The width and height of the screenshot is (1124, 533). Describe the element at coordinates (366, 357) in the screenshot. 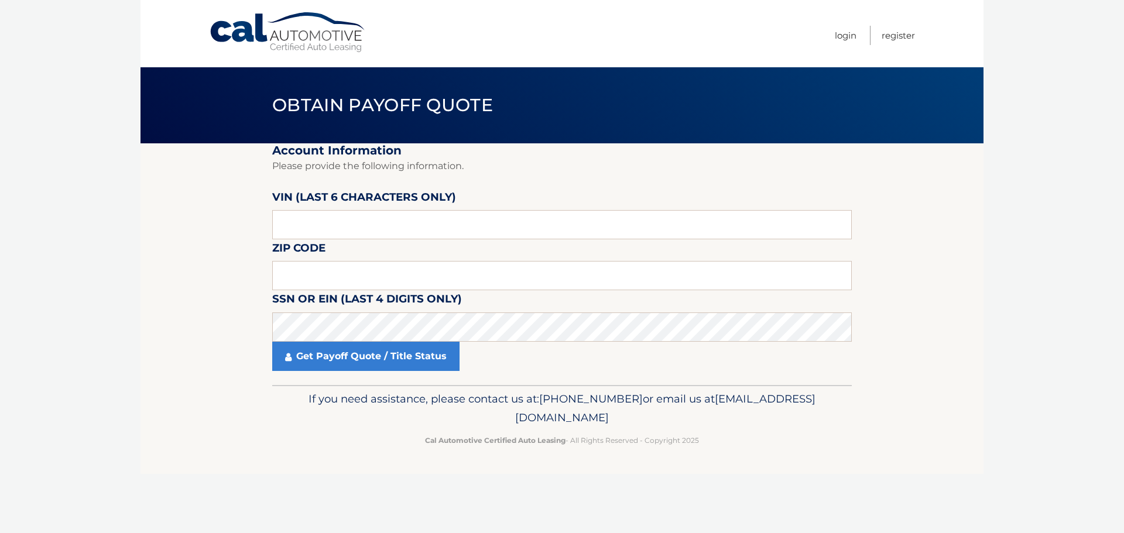

I see `a: Get Payoff Quote / Title Status` at that location.